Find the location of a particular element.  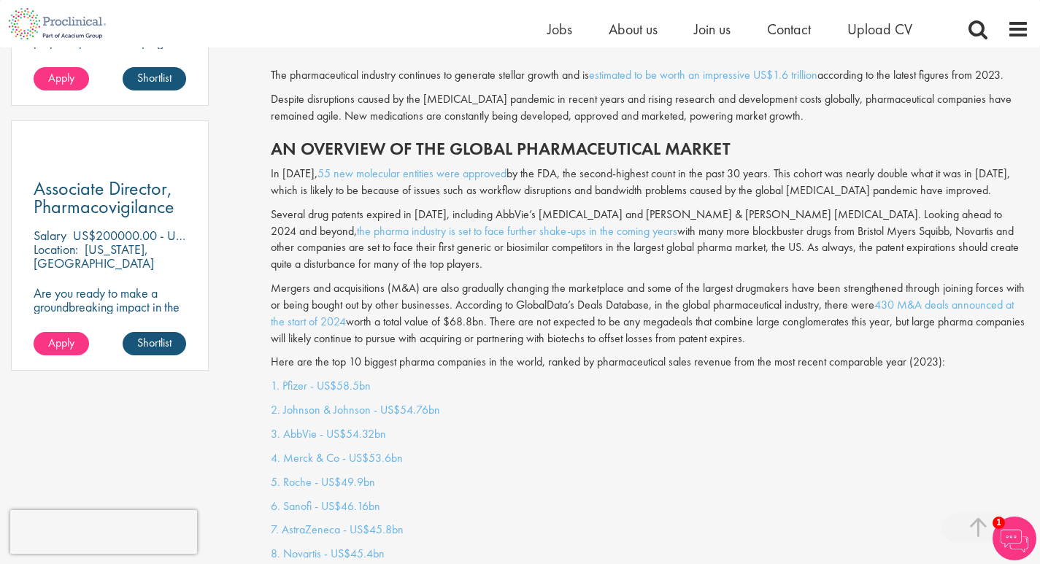

a: Contact is located at coordinates (789, 29).